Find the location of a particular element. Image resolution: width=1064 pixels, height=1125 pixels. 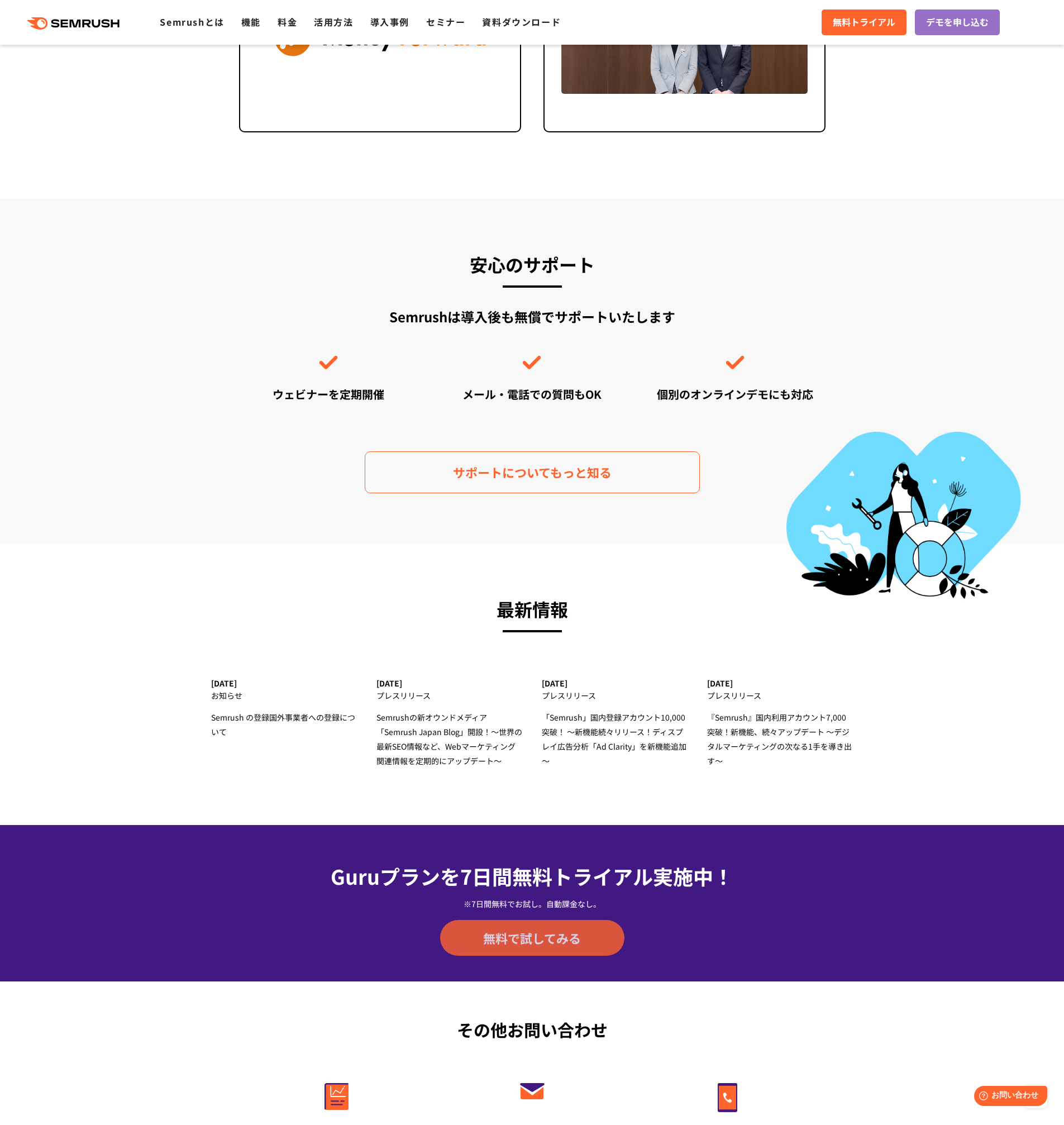

a: サポートについてもっと知る is located at coordinates (532, 472).